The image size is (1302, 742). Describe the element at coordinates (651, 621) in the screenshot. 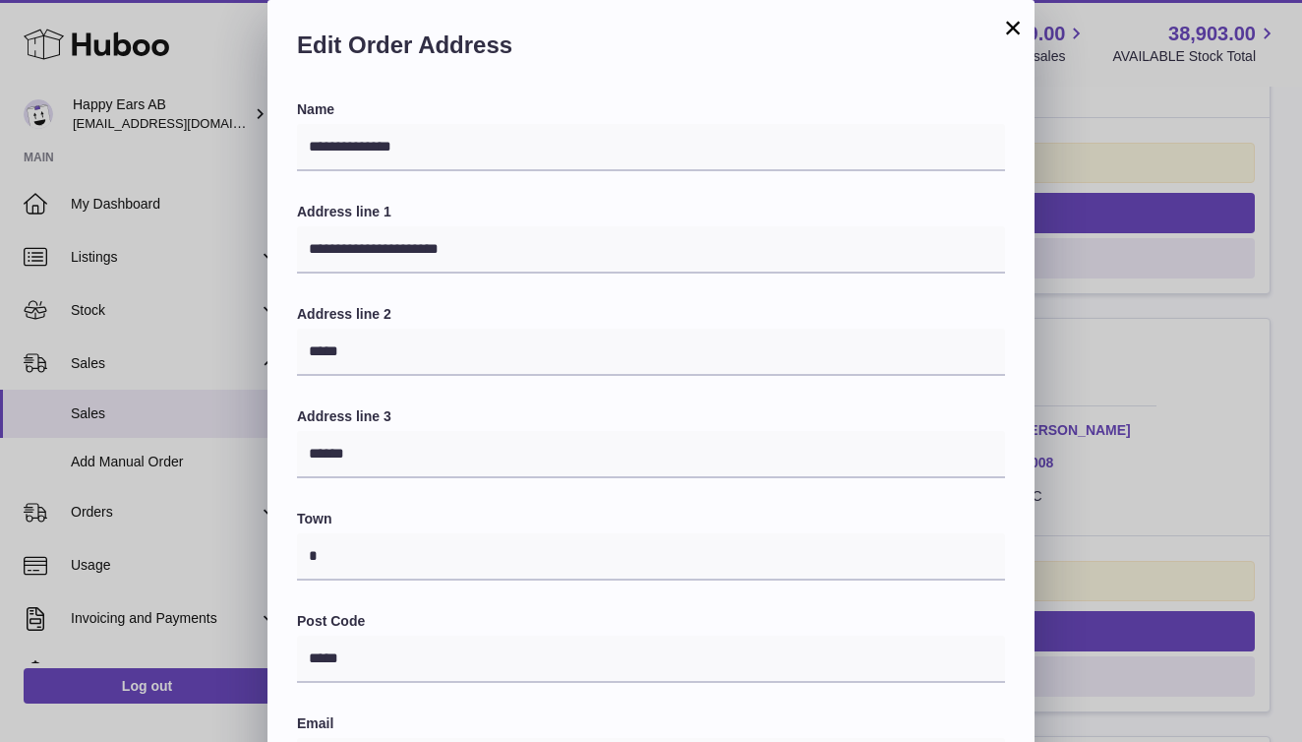

I see `label: Post Code` at that location.